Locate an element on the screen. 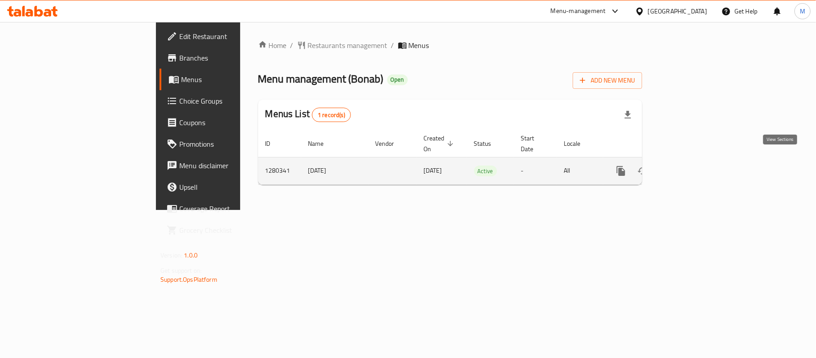  span: 1 record(s) is located at coordinates (331, 115).